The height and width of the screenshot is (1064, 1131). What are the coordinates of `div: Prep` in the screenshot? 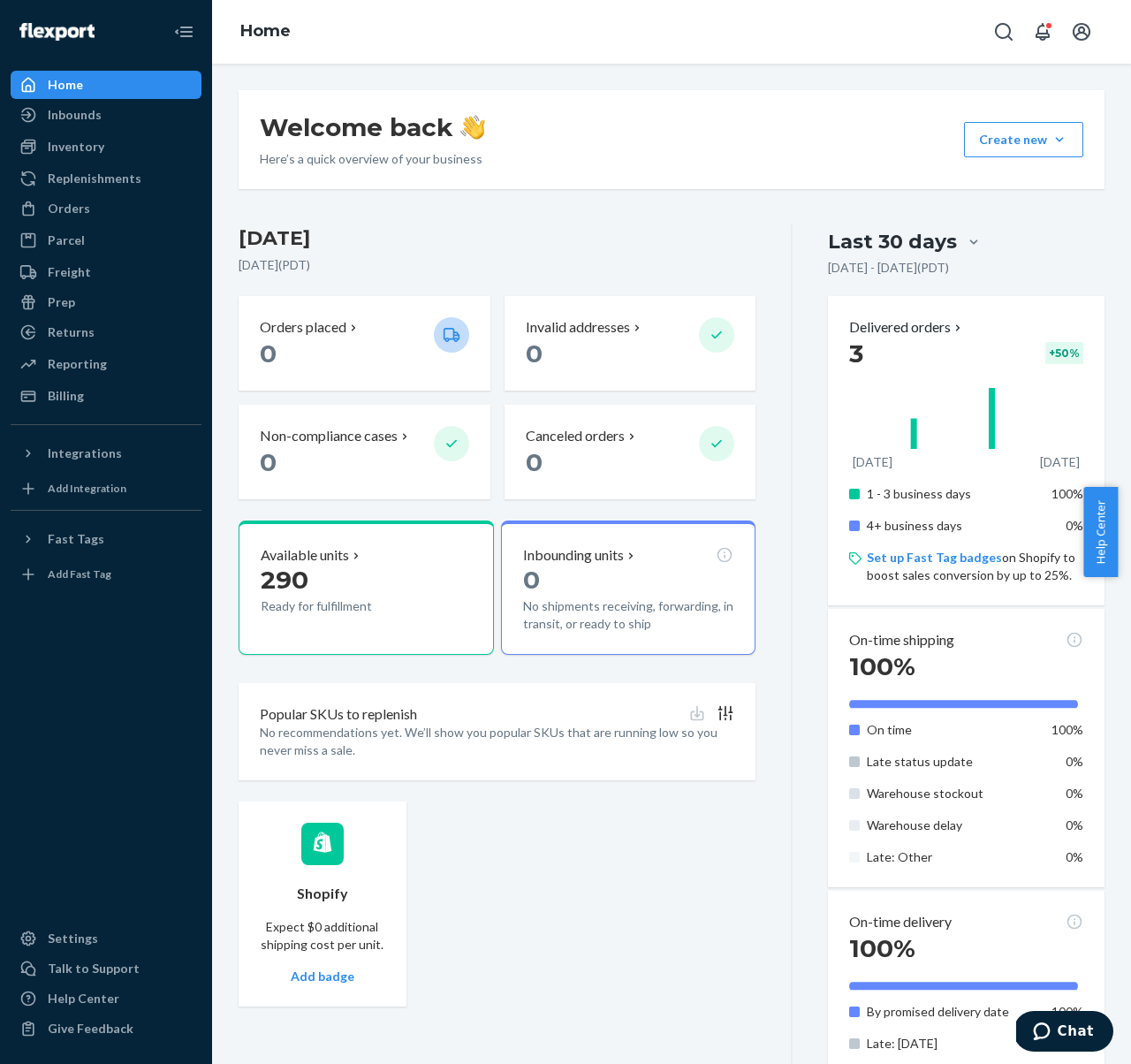 It's located at (61, 302).